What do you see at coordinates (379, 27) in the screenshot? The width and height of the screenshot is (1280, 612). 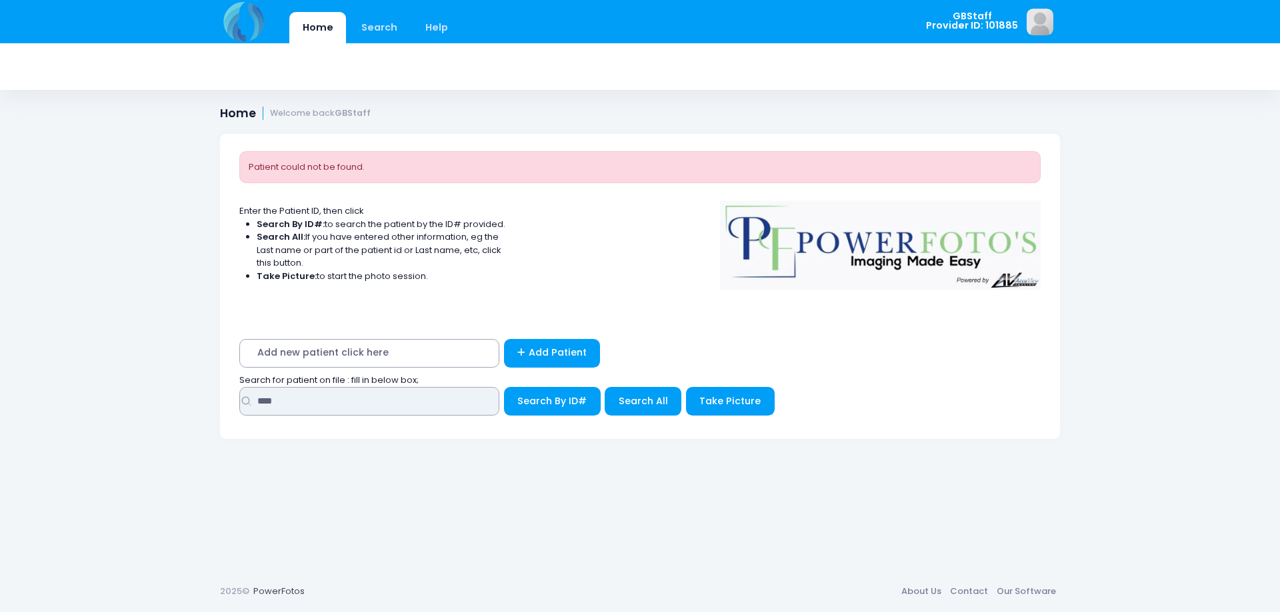 I see `a: Search` at bounding box center [379, 27].